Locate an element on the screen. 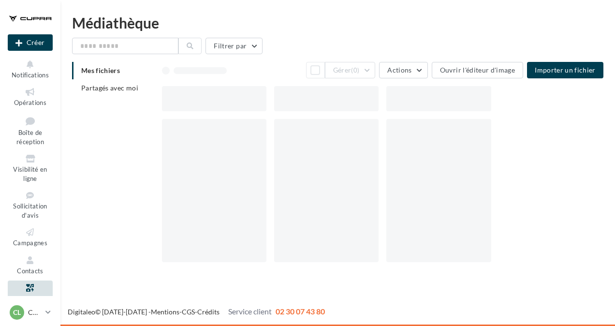  button: Gérer(0) is located at coordinates (350, 70).